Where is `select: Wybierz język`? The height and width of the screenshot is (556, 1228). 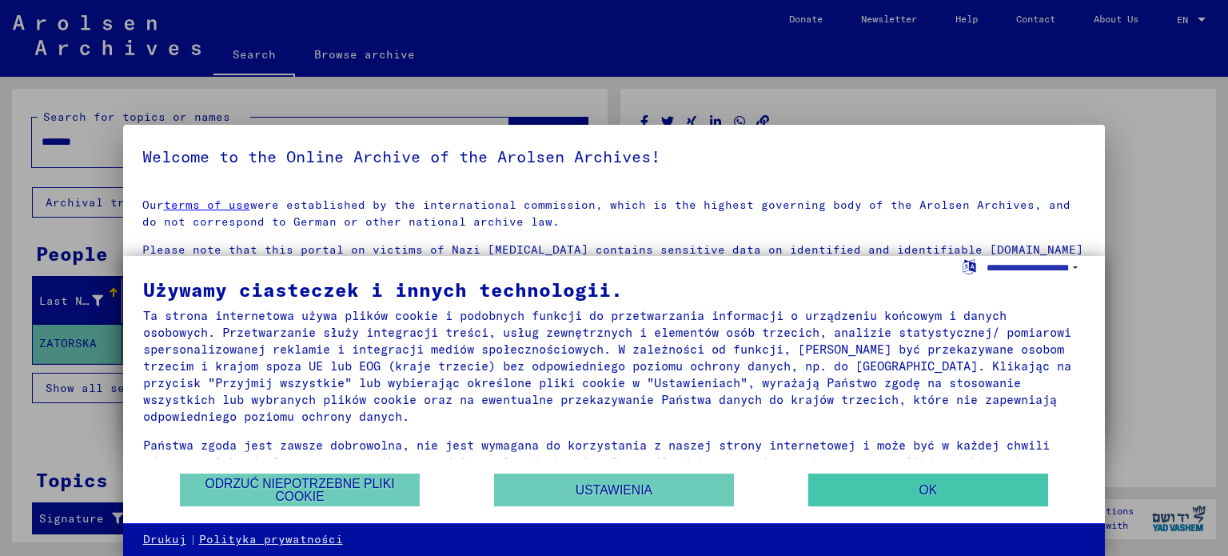
select: Wybierz język is located at coordinates (1036, 267).